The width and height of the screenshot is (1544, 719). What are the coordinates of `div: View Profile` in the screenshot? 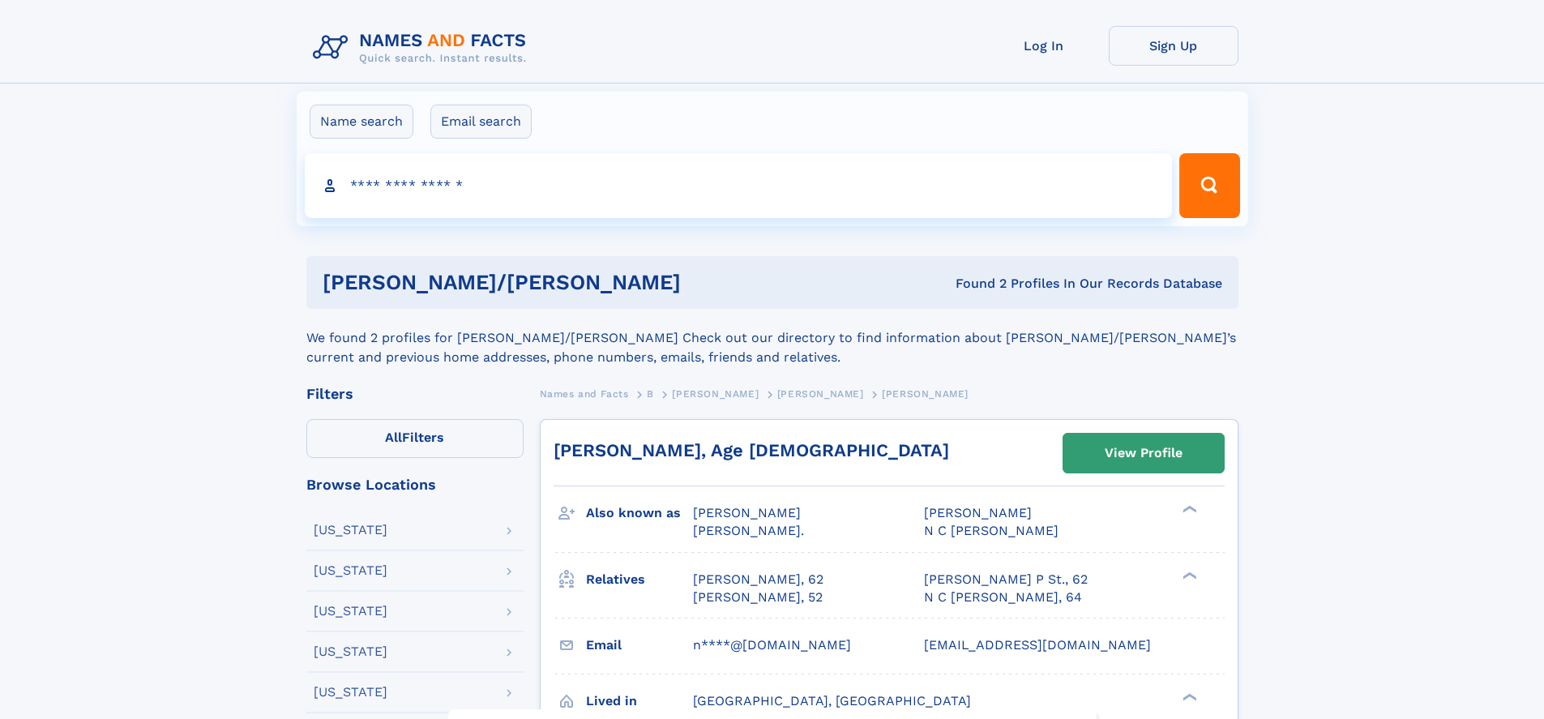 It's located at (1144, 453).